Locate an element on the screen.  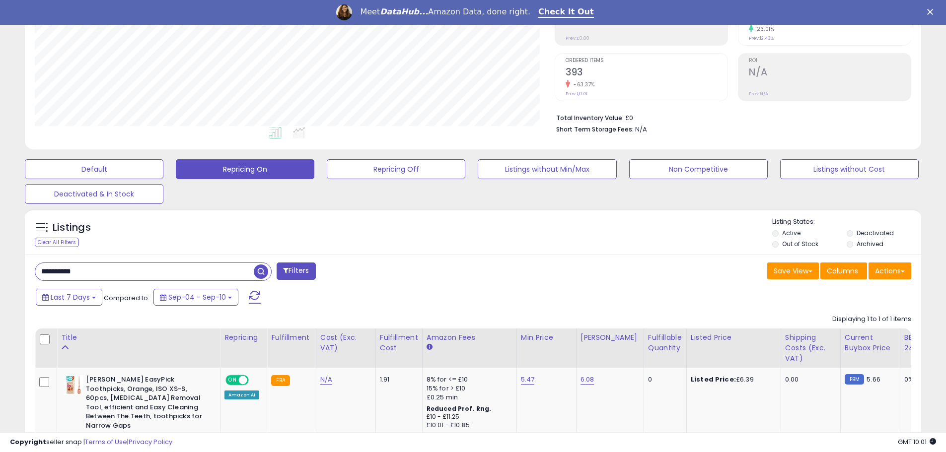
div: £6.39 is located at coordinates (732, 380).